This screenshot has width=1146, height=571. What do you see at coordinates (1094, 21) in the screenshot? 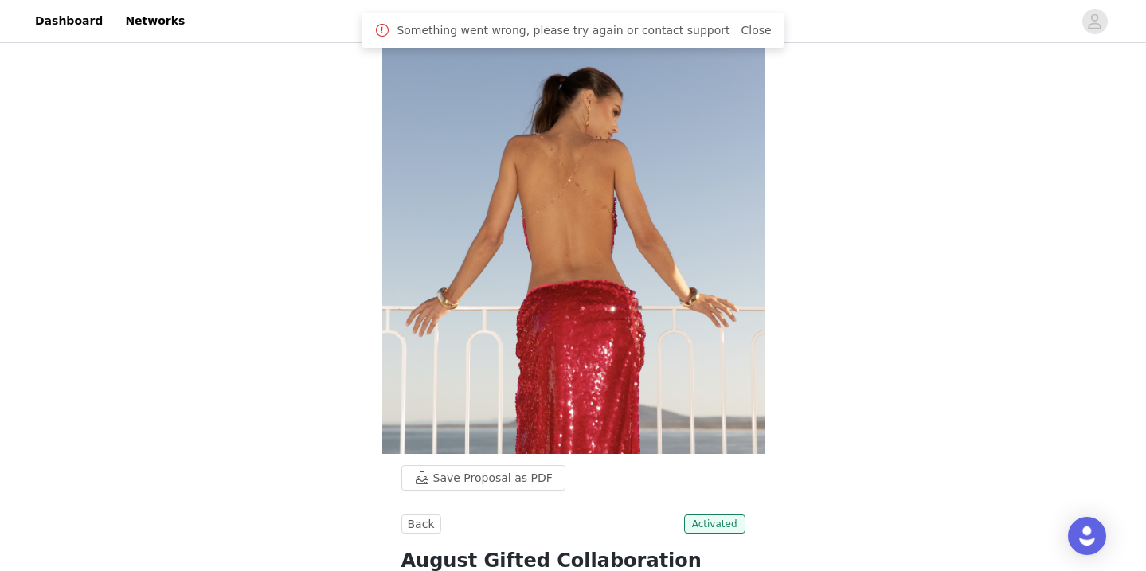
I see `div: avatar` at bounding box center [1094, 21].